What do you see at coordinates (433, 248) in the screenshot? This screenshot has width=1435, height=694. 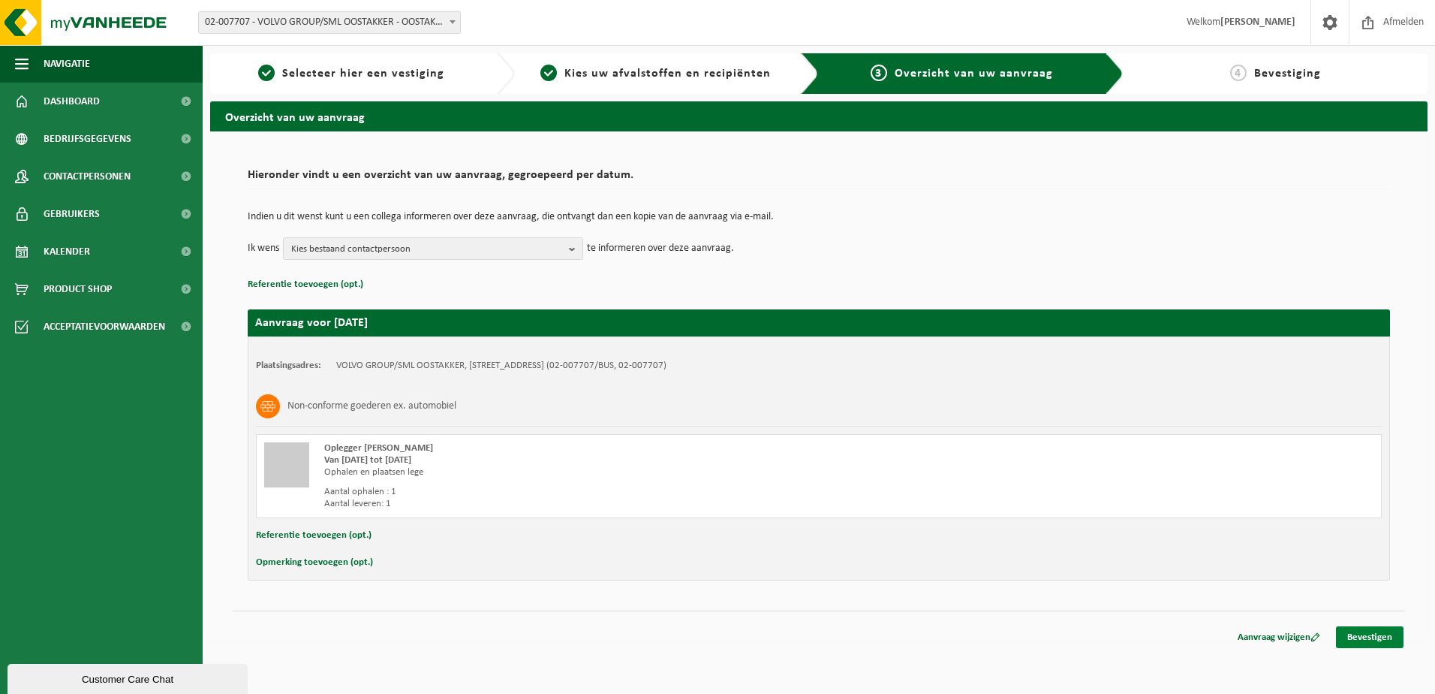 I see `button: Kies bestaand contactpersoon` at bounding box center [433, 248].